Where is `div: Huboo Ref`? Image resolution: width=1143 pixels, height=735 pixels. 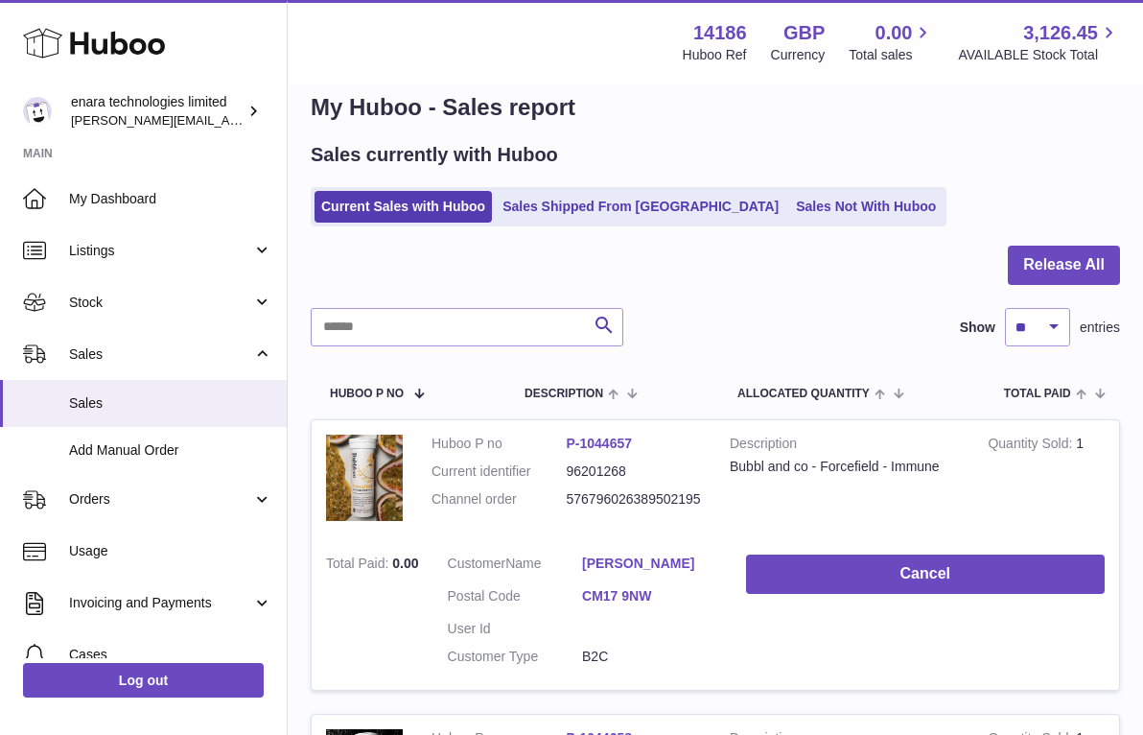 div: Huboo Ref is located at coordinates (715, 55).